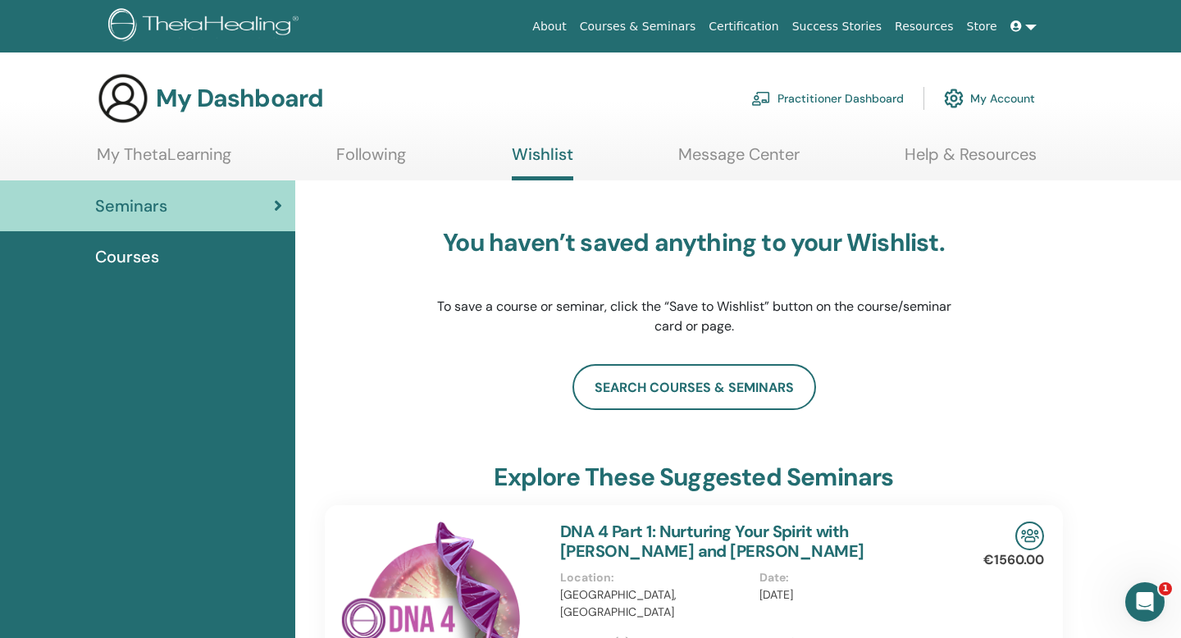 Image resolution: width=1181 pixels, height=638 pixels. I want to click on p: €1560.00, so click(1014, 560).